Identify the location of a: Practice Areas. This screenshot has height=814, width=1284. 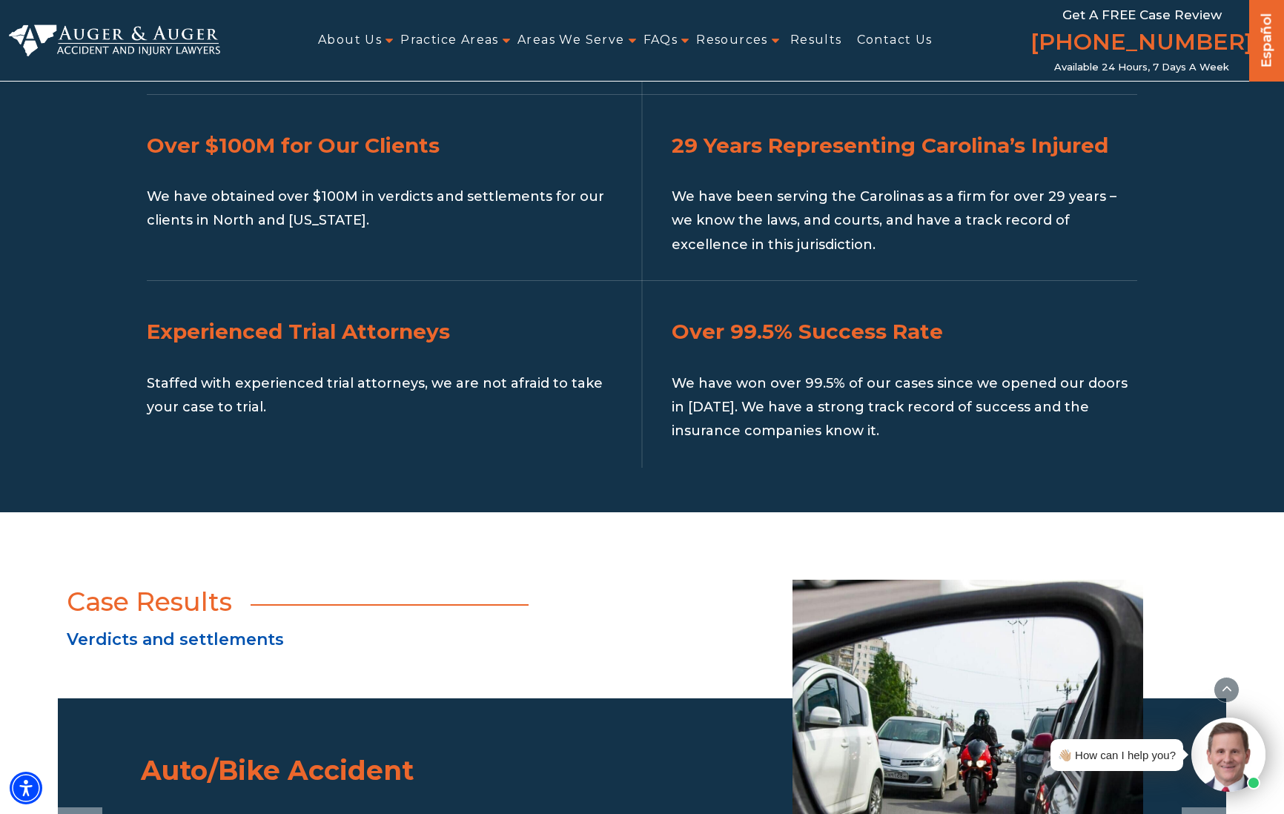
(449, 40).